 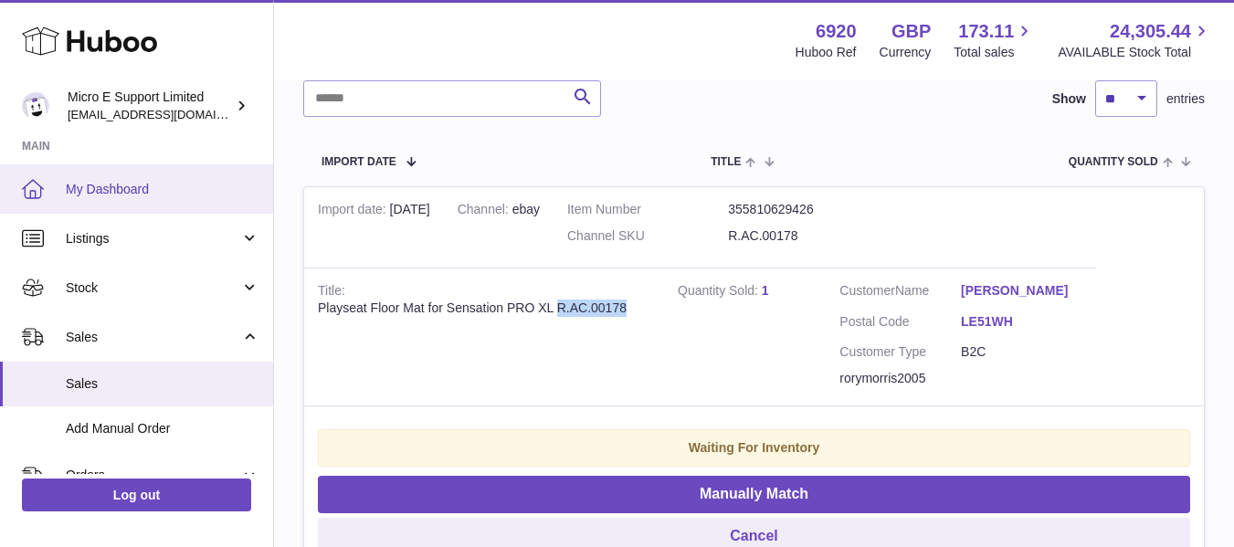 What do you see at coordinates (808, 209) in the screenshot?
I see `dd: 355810629426` at bounding box center [808, 209].